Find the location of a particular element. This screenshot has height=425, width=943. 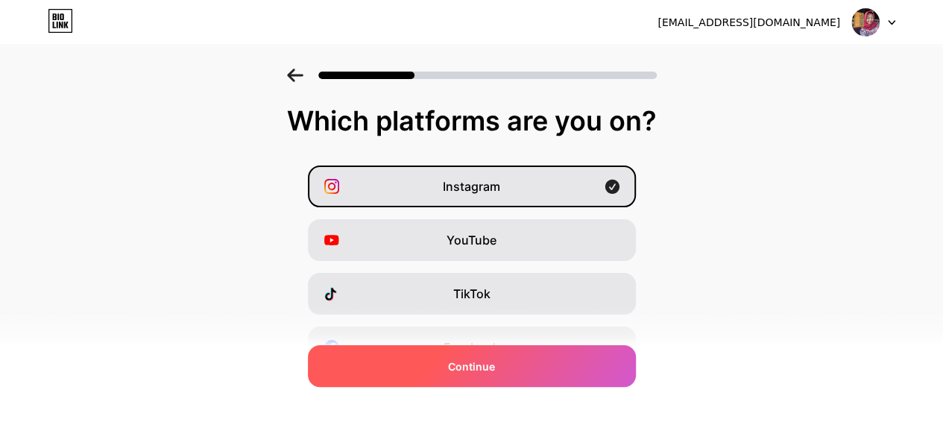

span: Facebook is located at coordinates (471, 347).